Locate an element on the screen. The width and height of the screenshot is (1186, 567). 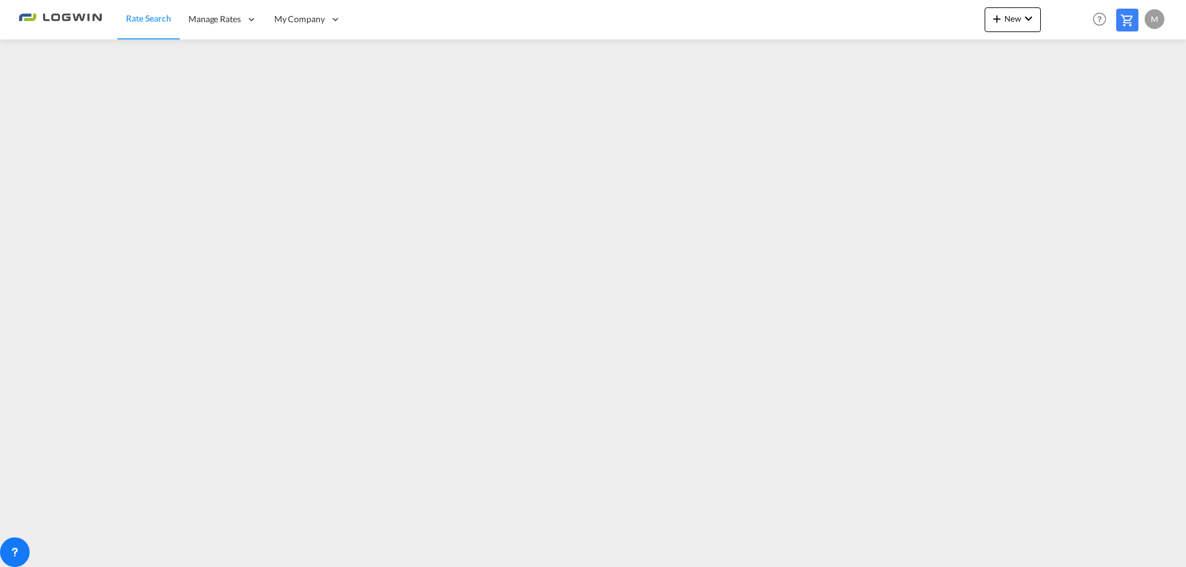
div: Help is located at coordinates (1102, 20).